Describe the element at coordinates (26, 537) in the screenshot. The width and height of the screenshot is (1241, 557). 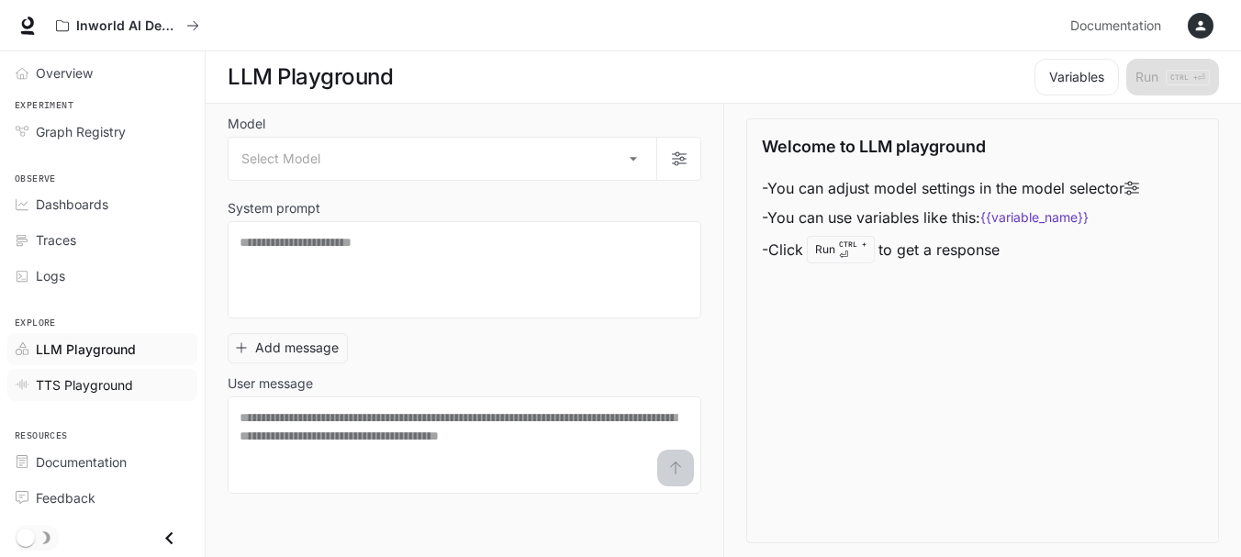
I see `span: Dark mode toggle` at that location.